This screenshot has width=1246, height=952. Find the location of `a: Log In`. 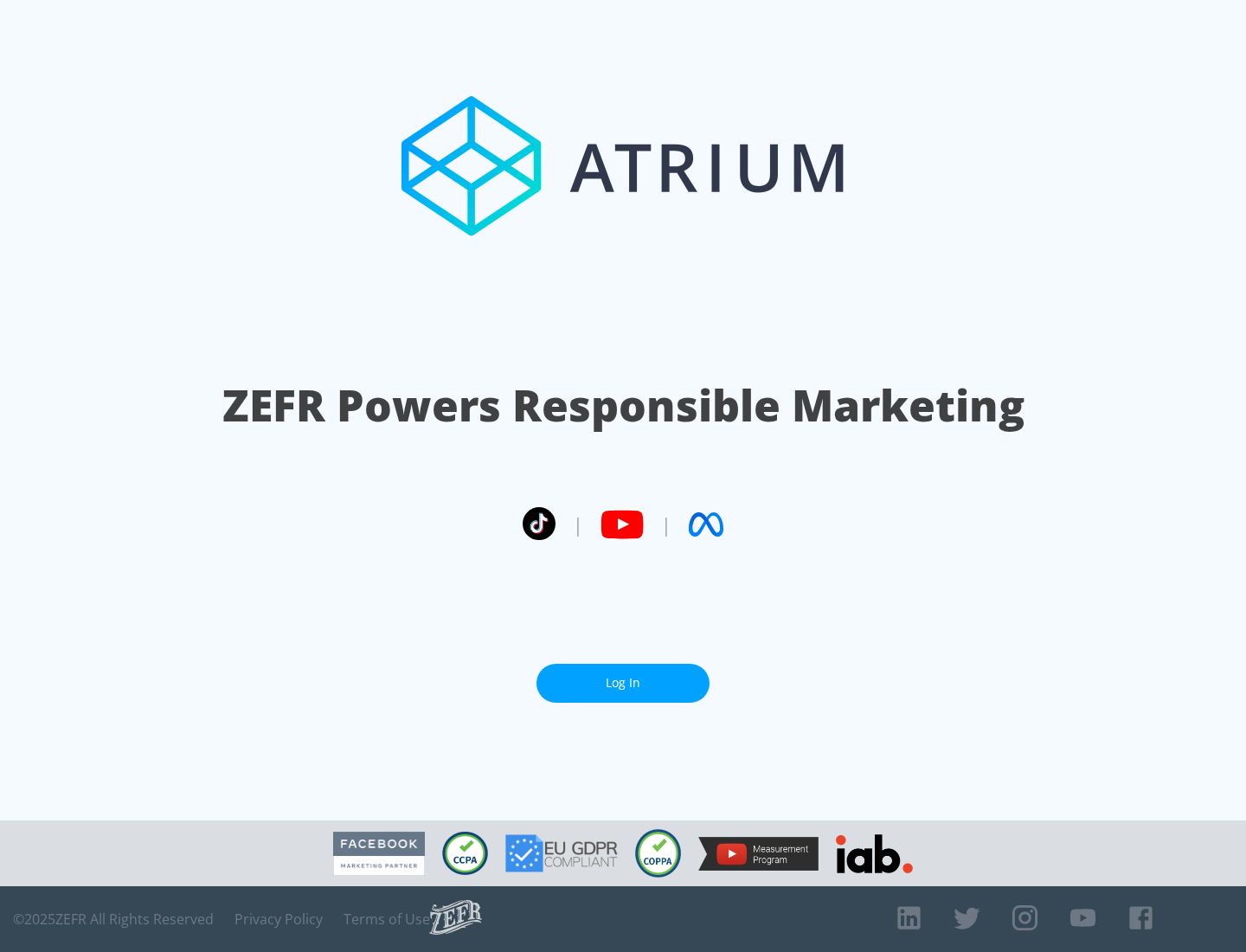

a: Log In is located at coordinates (623, 683).